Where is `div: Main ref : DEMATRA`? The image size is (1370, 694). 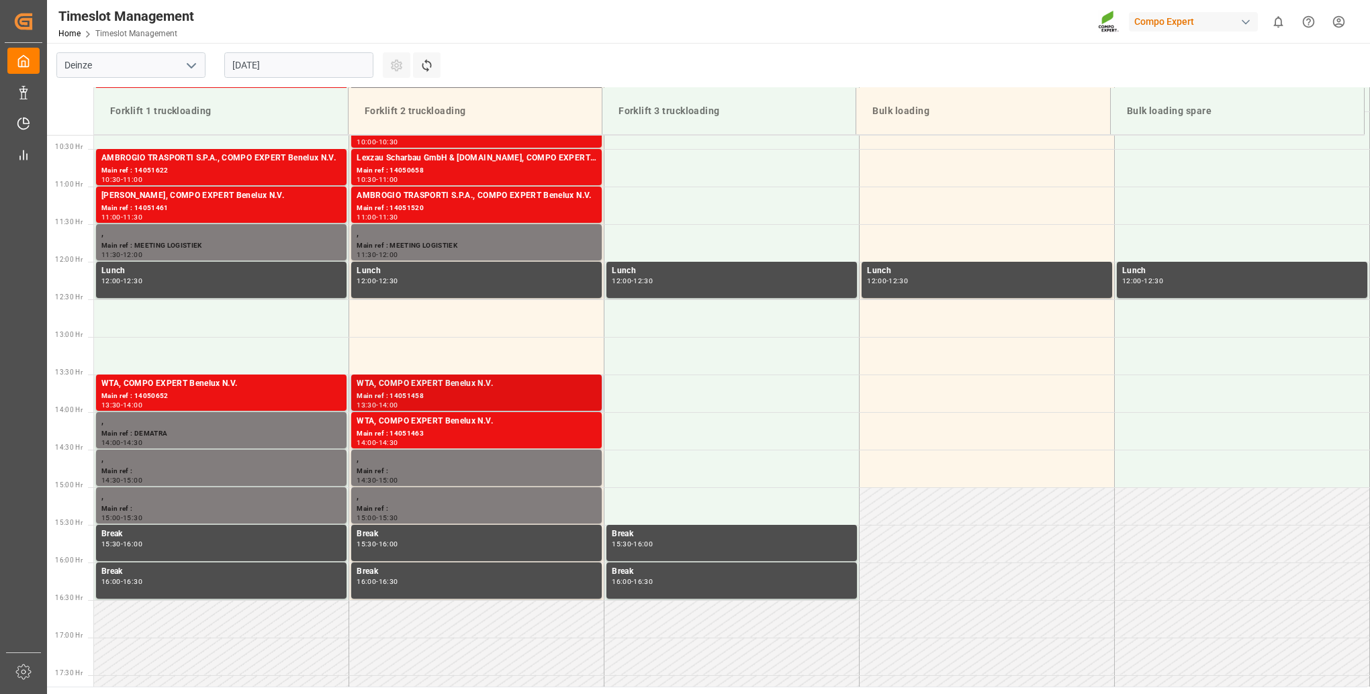
div: Main ref : DEMATRA is located at coordinates (221, 434).